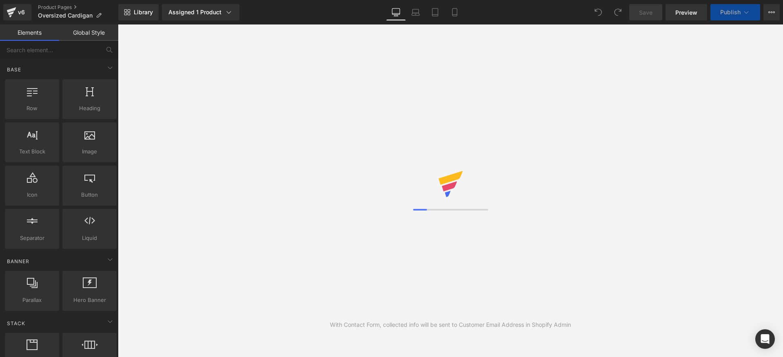  What do you see at coordinates (138, 12) in the screenshot?
I see `a: New Library` at bounding box center [138, 12].